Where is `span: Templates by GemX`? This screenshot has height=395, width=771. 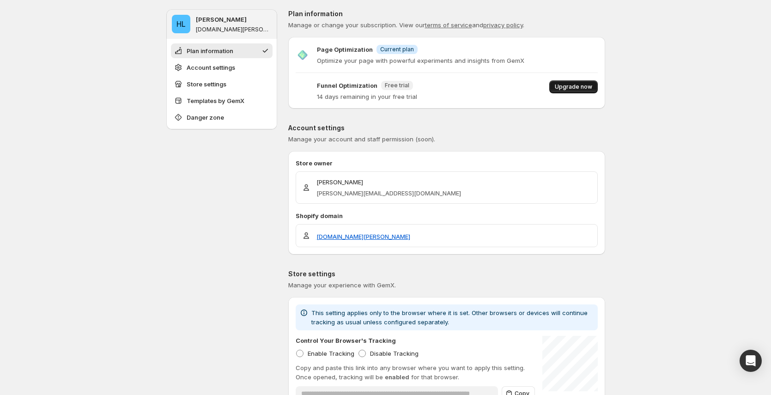 span: Templates by GemX is located at coordinates (215, 101).